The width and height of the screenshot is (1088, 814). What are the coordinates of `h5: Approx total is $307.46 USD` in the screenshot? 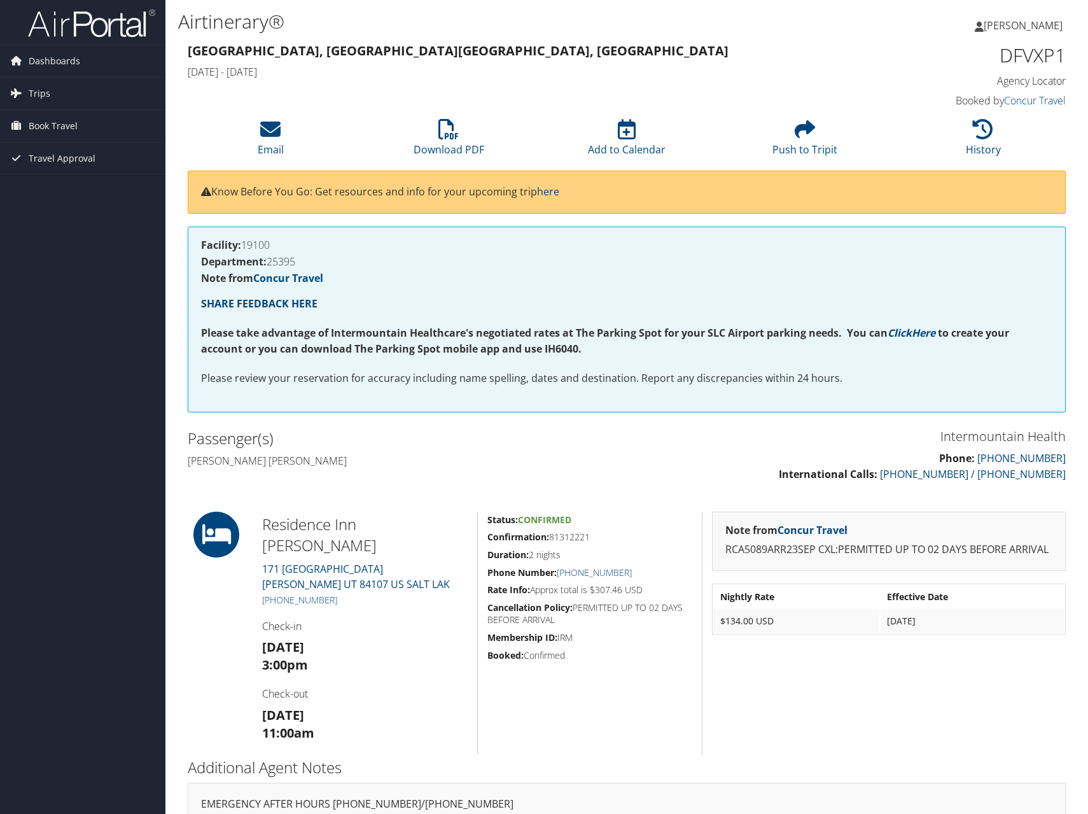 It's located at (590, 590).